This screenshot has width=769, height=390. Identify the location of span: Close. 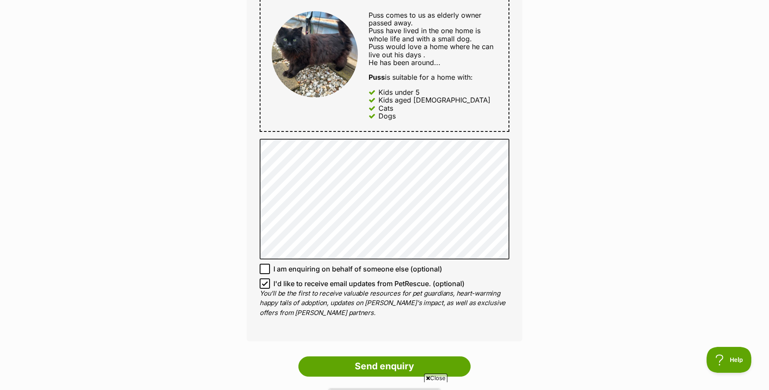
(436, 378).